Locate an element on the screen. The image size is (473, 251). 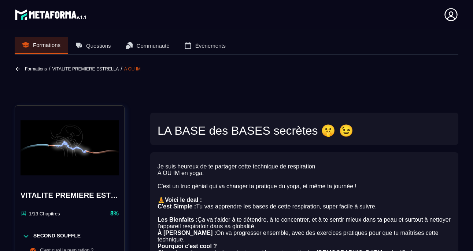
p: Communauté is located at coordinates (153, 45).